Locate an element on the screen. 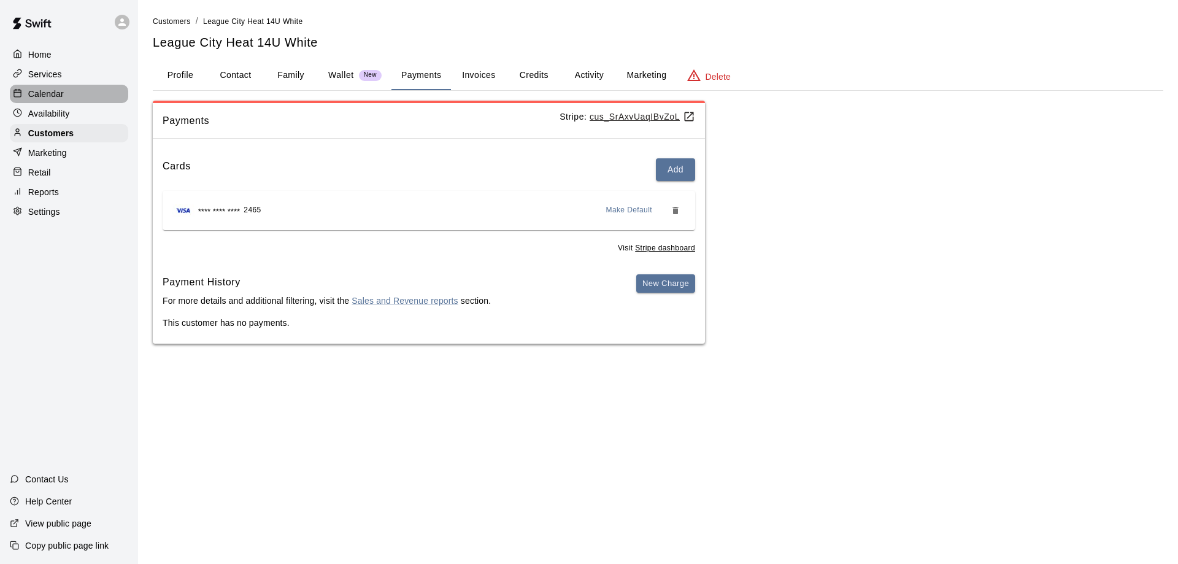  button: Make Default is located at coordinates (630, 210).